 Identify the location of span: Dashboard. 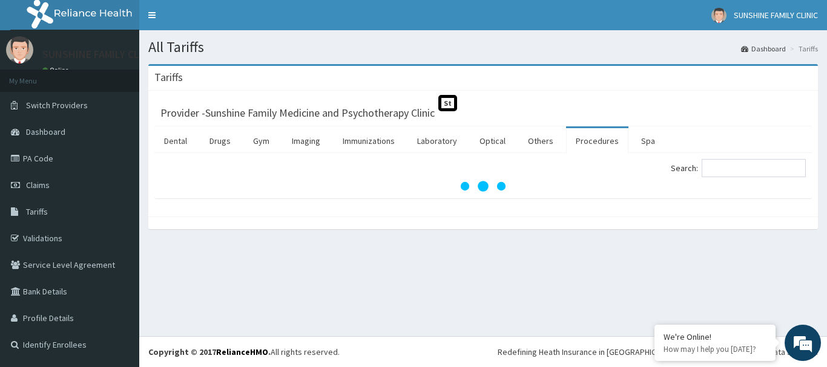
(45, 132).